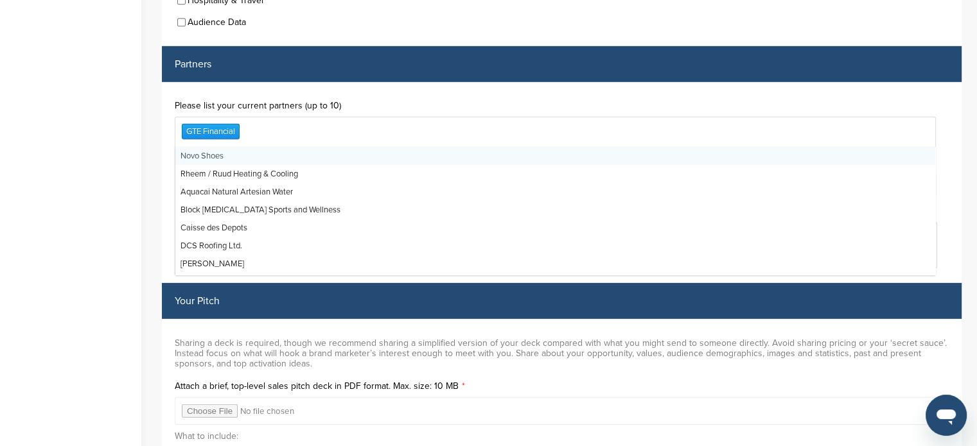 The width and height of the screenshot is (977, 446). Describe the element at coordinates (555, 156) in the screenshot. I see `div: Novo Shoes` at that location.